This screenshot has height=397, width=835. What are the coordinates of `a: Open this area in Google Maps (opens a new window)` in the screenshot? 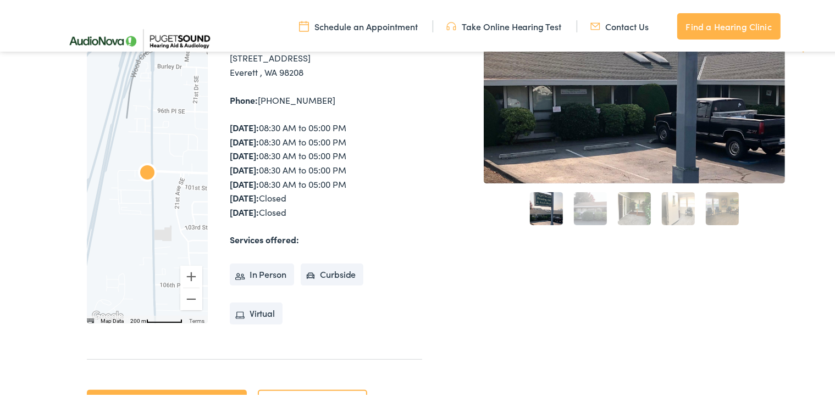 It's located at (108, 314).